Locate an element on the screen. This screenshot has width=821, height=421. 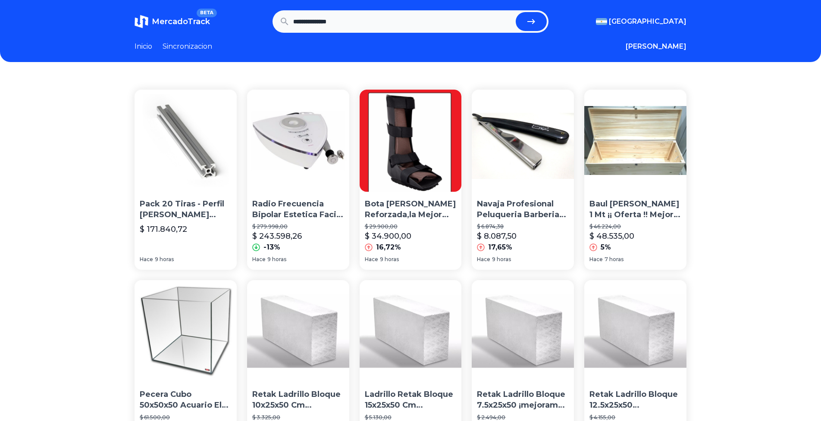
span: MercadoTrack is located at coordinates (181, 22).